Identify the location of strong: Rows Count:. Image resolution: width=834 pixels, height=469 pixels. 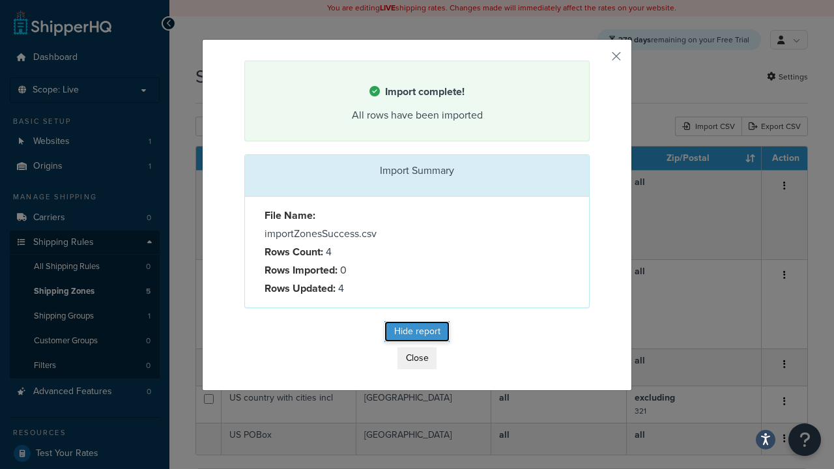
(294, 251).